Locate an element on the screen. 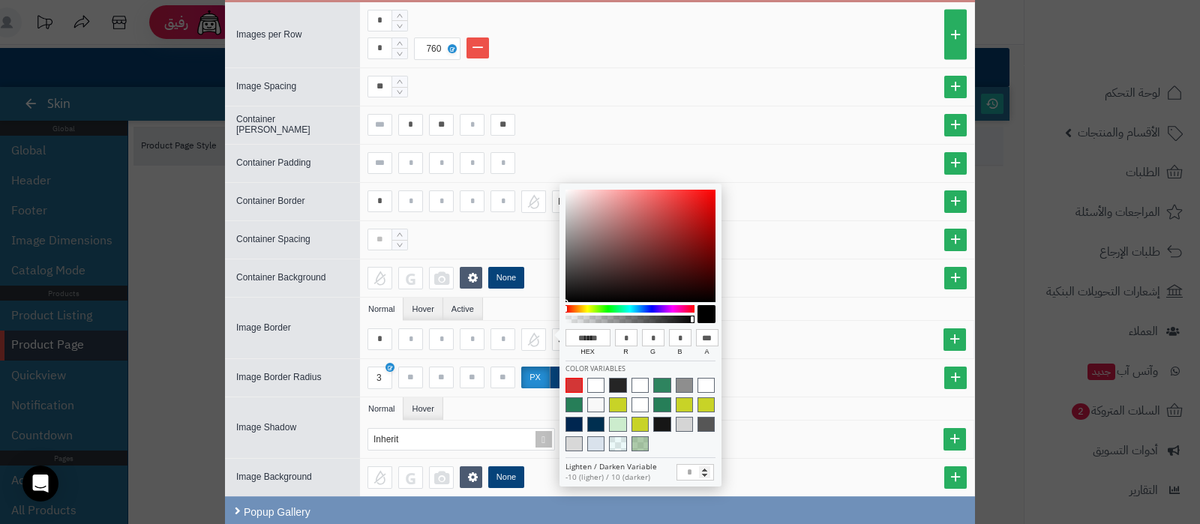  span: hex is located at coordinates (588, 353).